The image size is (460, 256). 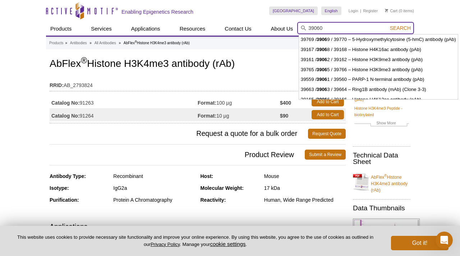 What do you see at coordinates (353, 11) in the screenshot?
I see `a: Login` at bounding box center [353, 11].